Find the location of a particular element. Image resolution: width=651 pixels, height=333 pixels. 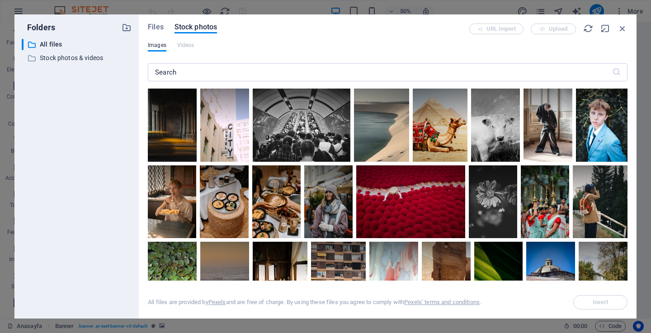

p: Folders is located at coordinates (38, 28).